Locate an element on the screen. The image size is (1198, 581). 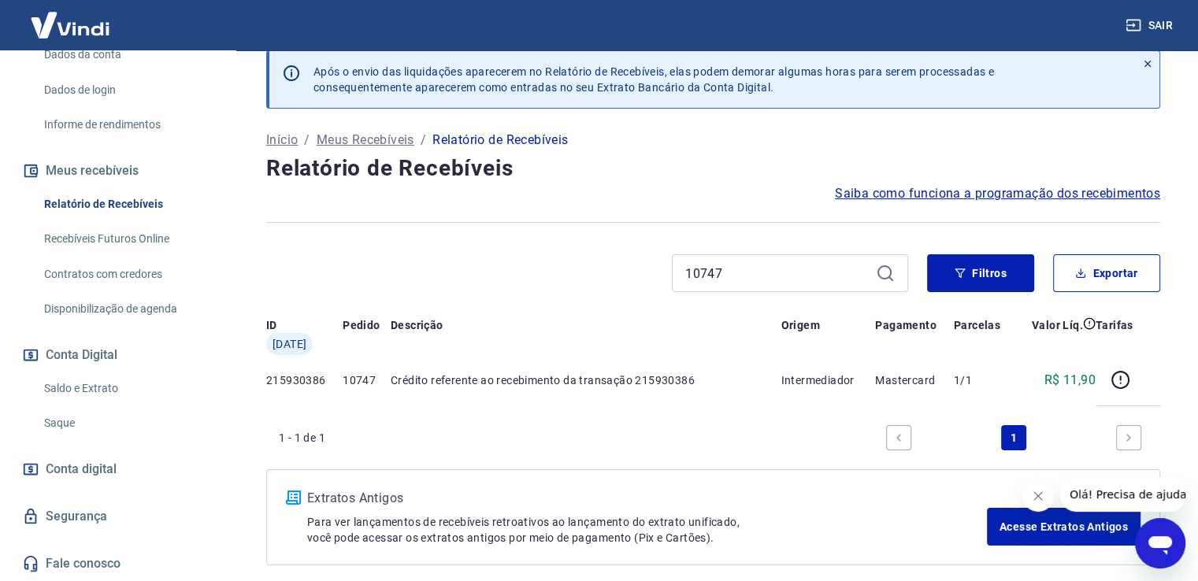
a: Next page is located at coordinates (1128, 438).